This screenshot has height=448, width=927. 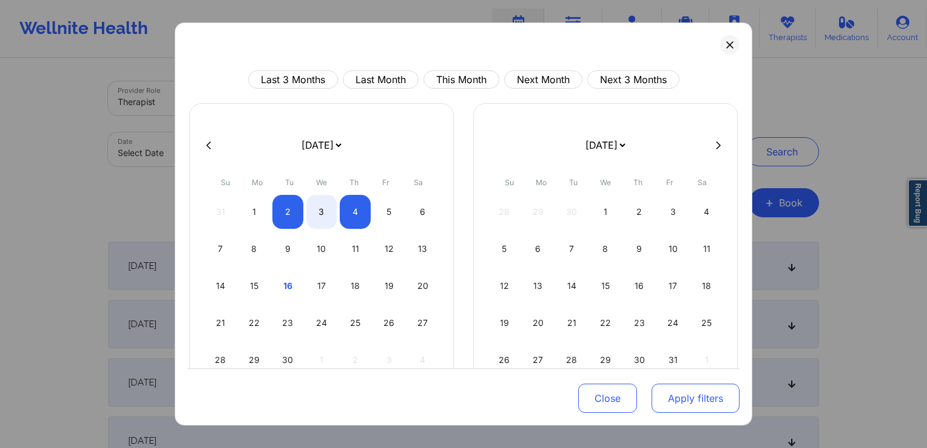 I want to click on div: Thu Oct 16 2025, so click(x=639, y=286).